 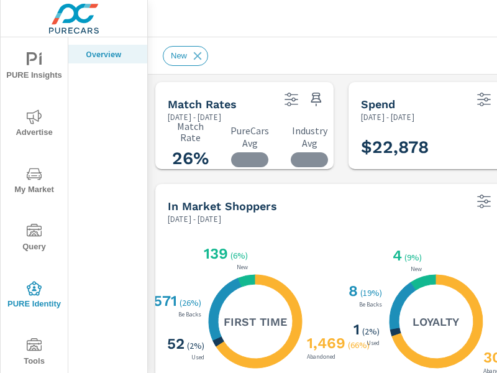 What do you see at coordinates (223, 206) in the screenshot?
I see `h5: In Market Shoppers` at bounding box center [223, 206].